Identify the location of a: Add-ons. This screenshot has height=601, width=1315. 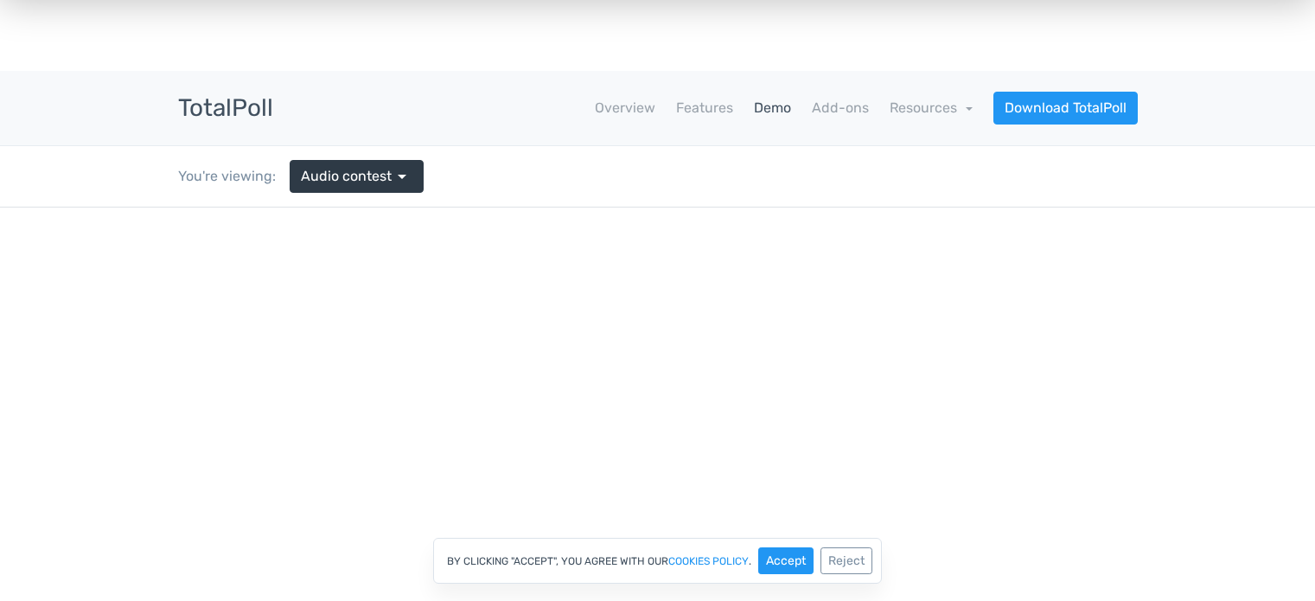
(840, 108).